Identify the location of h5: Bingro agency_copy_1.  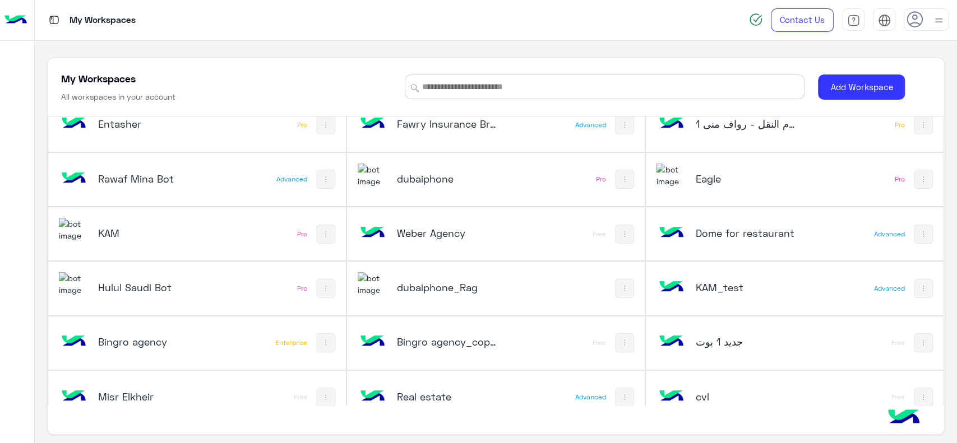
(447, 342).